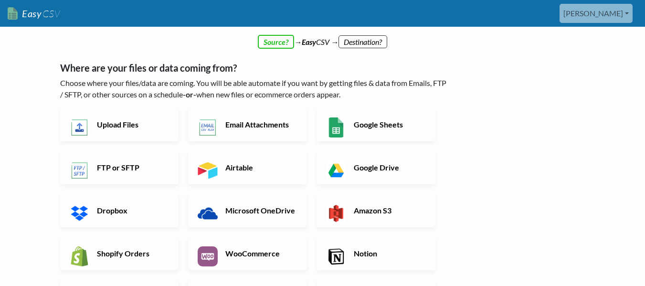  What do you see at coordinates (260, 167) in the screenshot?
I see `h6: Airtable` at bounding box center [260, 167].